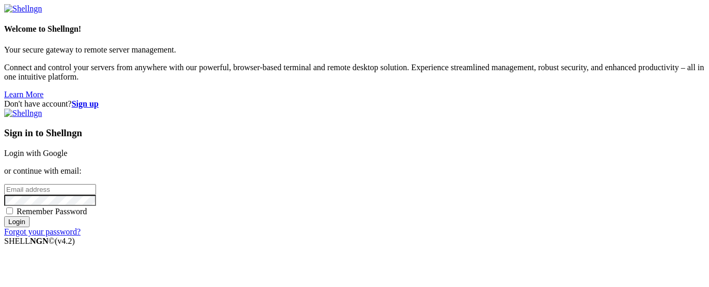 Image resolution: width=709 pixels, height=287 pixels. I want to click on div: Don't have account?, so click(355, 104).